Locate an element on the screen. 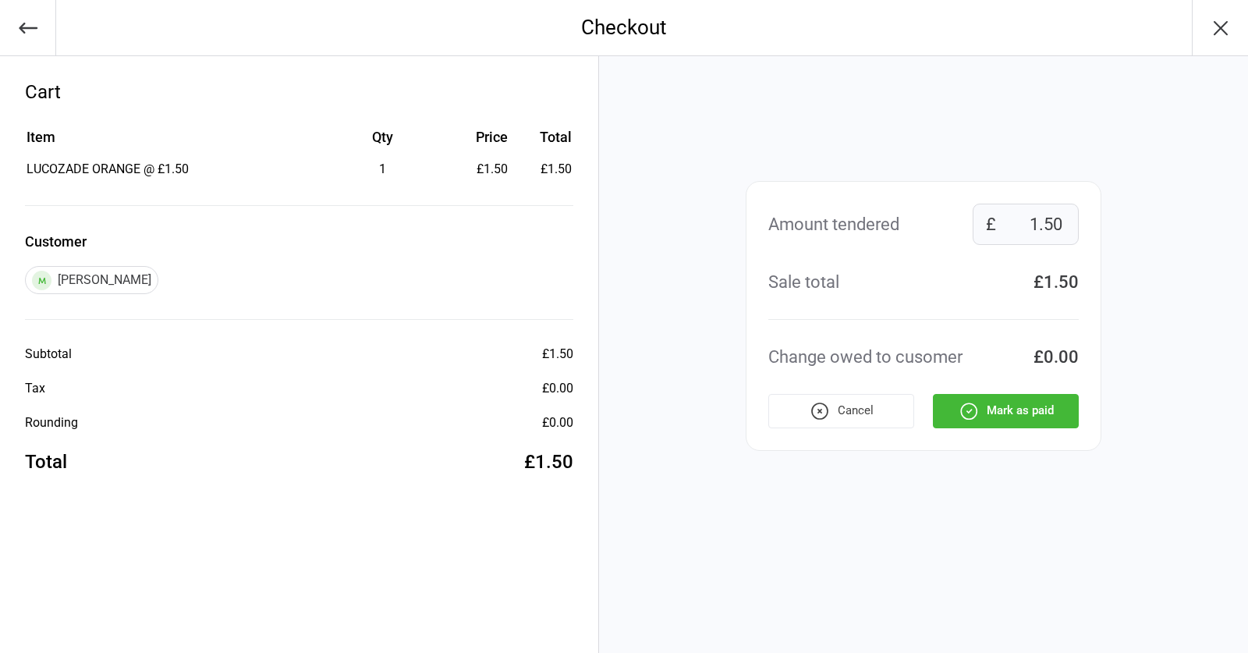 The height and width of the screenshot is (653, 1248). div: Total is located at coordinates (46, 462).